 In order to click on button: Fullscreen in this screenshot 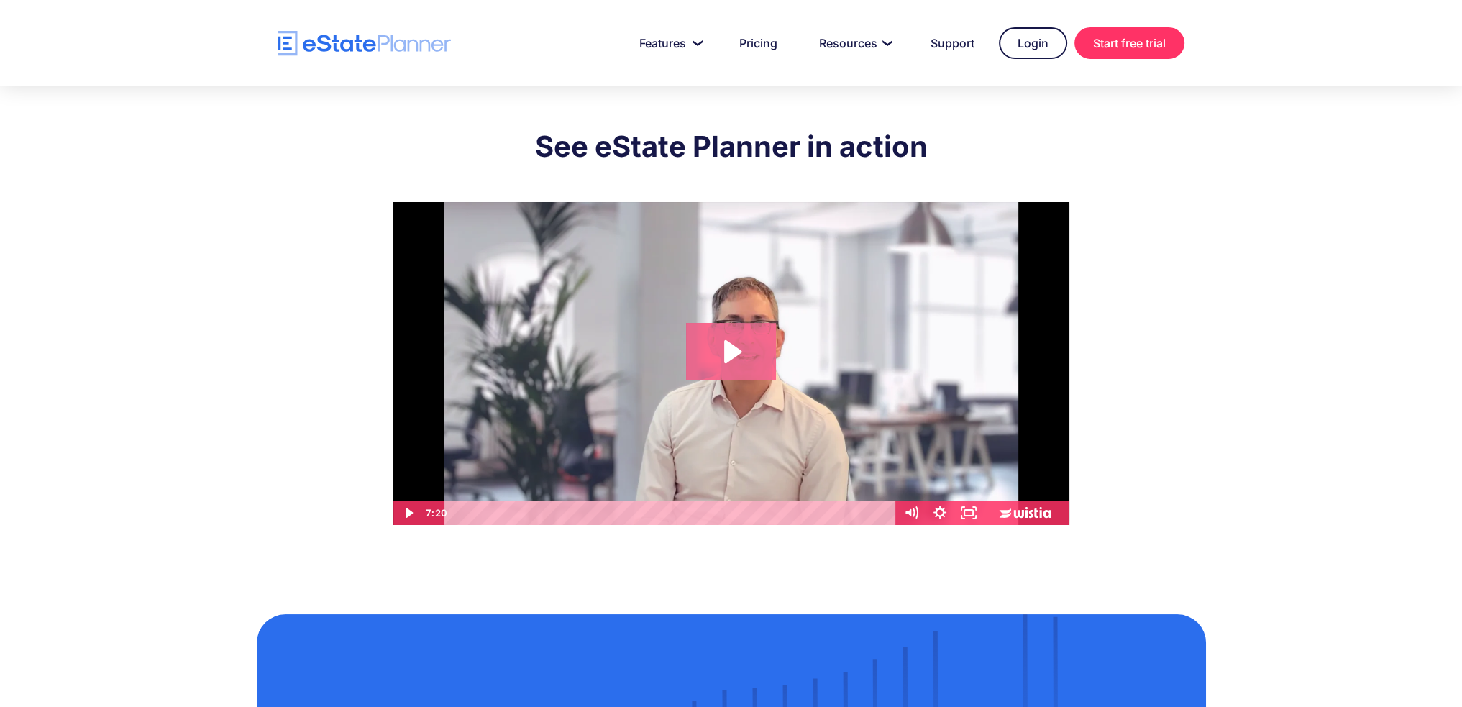, I will do `click(968, 513)`.